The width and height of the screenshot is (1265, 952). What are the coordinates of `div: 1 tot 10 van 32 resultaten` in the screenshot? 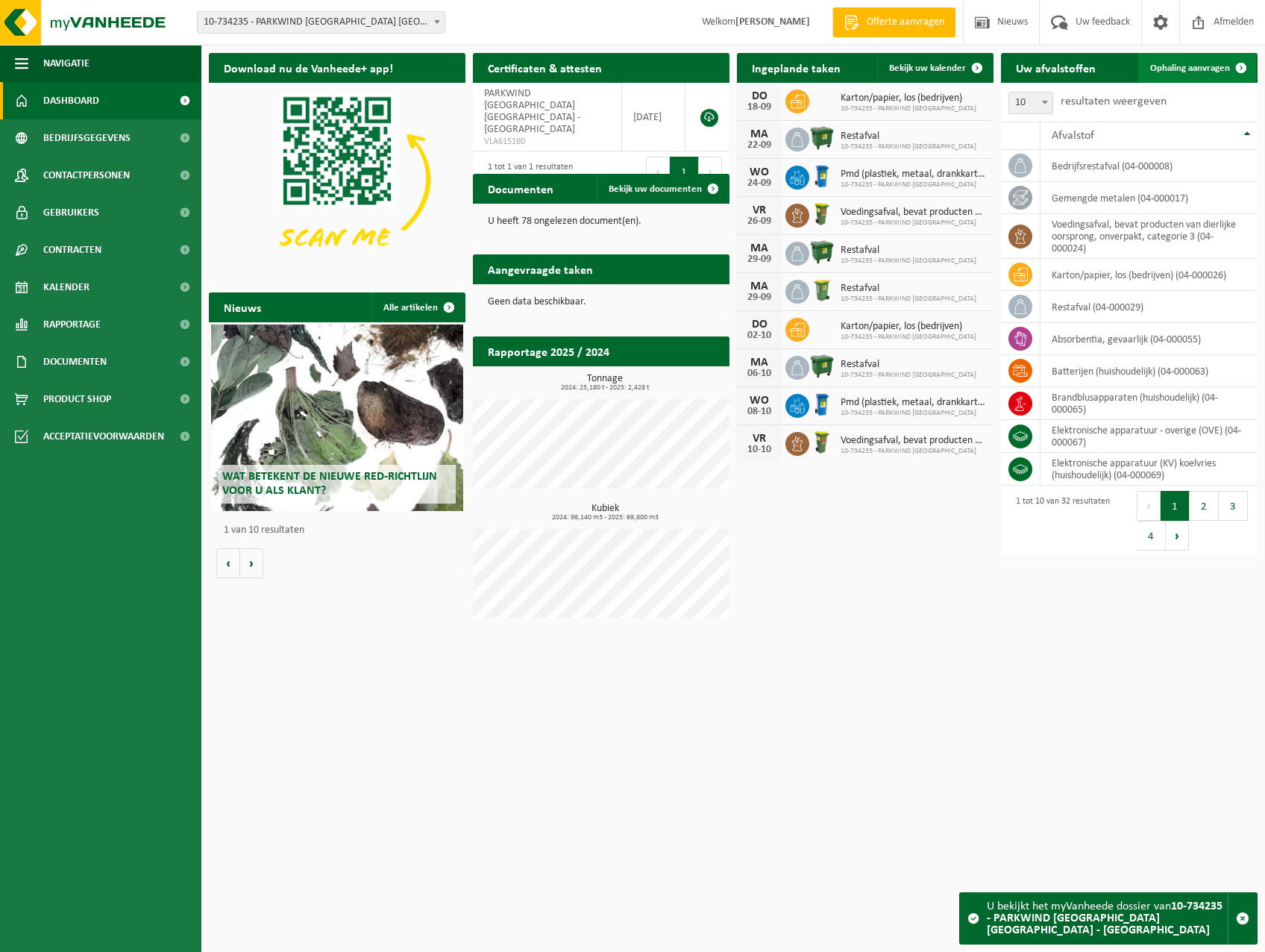 It's located at (1059, 521).